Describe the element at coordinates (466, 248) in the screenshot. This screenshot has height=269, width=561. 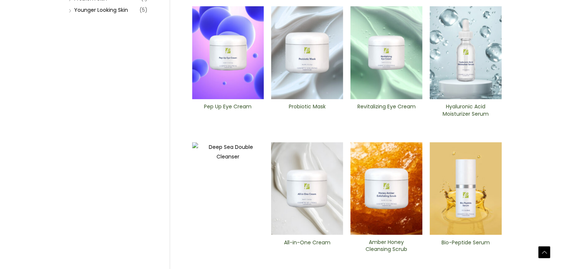
I see `a: Bio-Peptide ​Serum` at that location.